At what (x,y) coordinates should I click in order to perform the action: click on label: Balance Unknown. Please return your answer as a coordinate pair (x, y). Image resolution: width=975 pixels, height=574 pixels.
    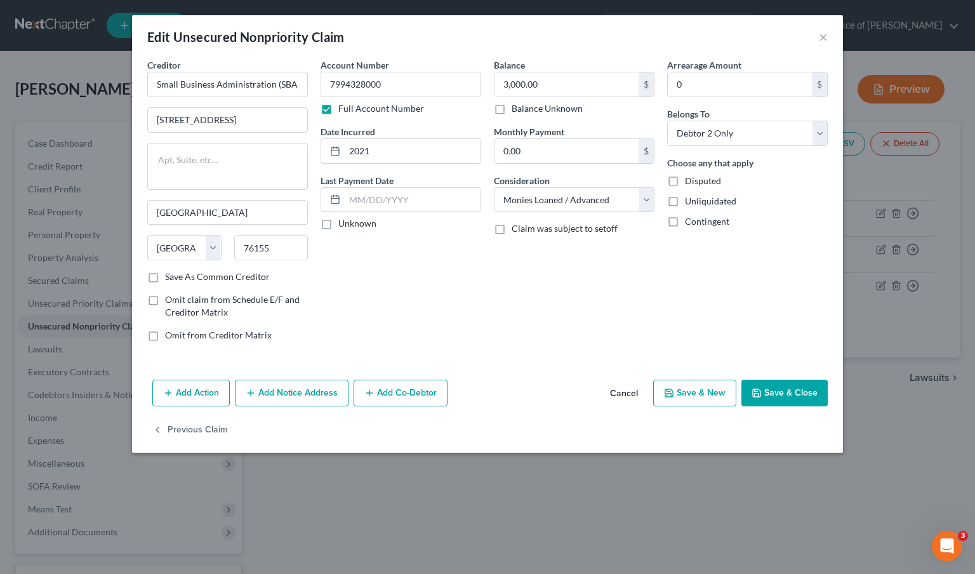
    Looking at the image, I should click on (547, 109).